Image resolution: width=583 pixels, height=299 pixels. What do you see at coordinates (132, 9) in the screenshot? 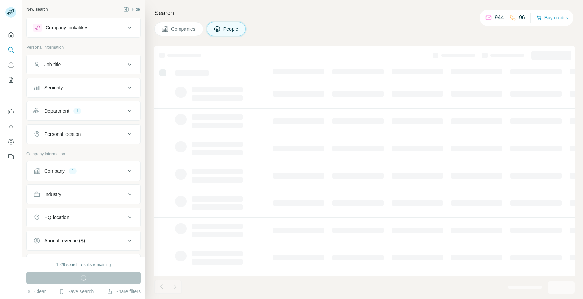
I see `button: Hide` at bounding box center [132, 9].